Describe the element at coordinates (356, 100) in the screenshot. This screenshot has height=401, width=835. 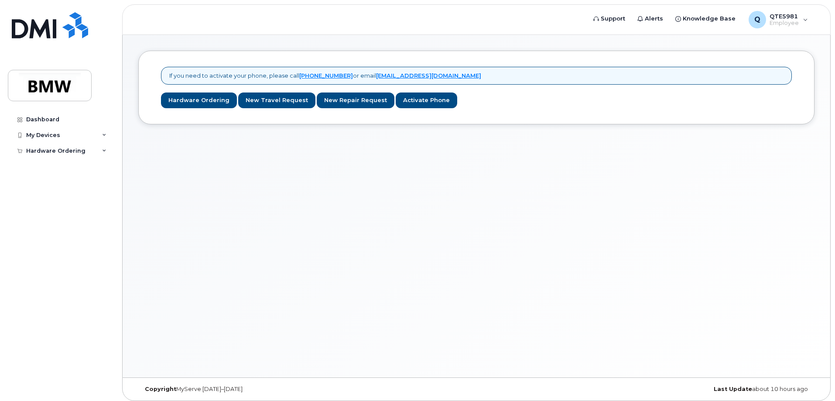
I see `a: New Repair Request` at that location.